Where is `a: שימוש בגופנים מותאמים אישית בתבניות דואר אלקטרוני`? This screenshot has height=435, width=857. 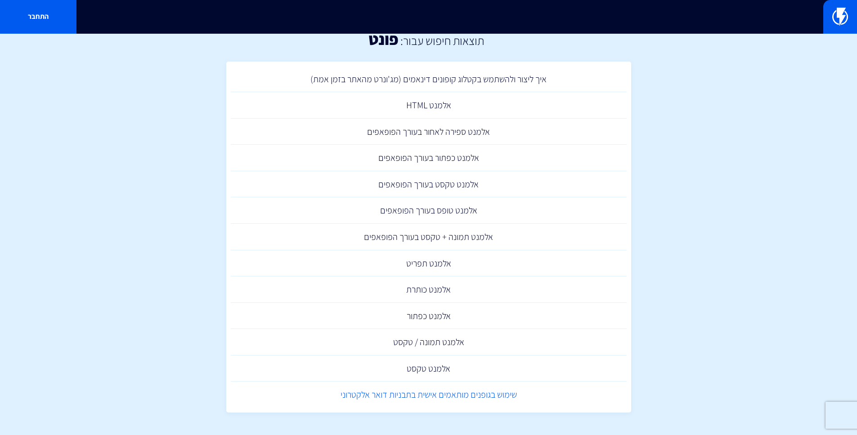
a: שימוש בגופנים מותאמים אישית בתבניות דואר אלקטרוני is located at coordinates (429, 395).